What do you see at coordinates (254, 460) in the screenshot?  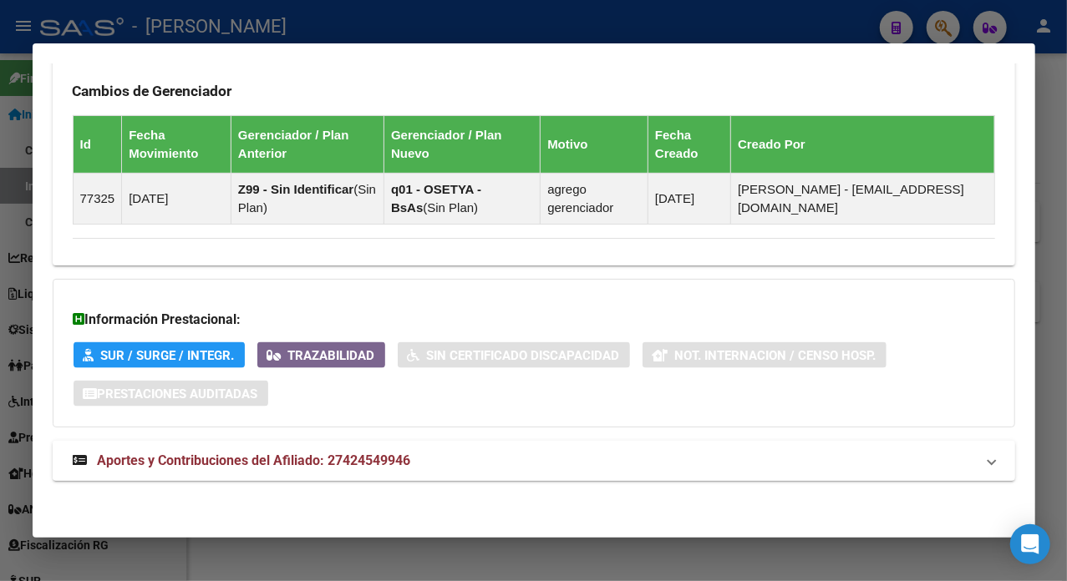 I see `span: Aportes y Contribuciones del Afiliado: 27424549946` at bounding box center [254, 460].